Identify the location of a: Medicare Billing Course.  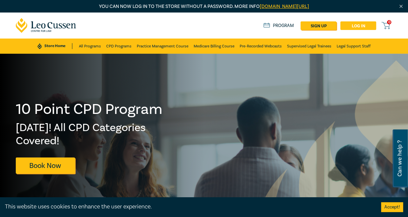
(214, 46).